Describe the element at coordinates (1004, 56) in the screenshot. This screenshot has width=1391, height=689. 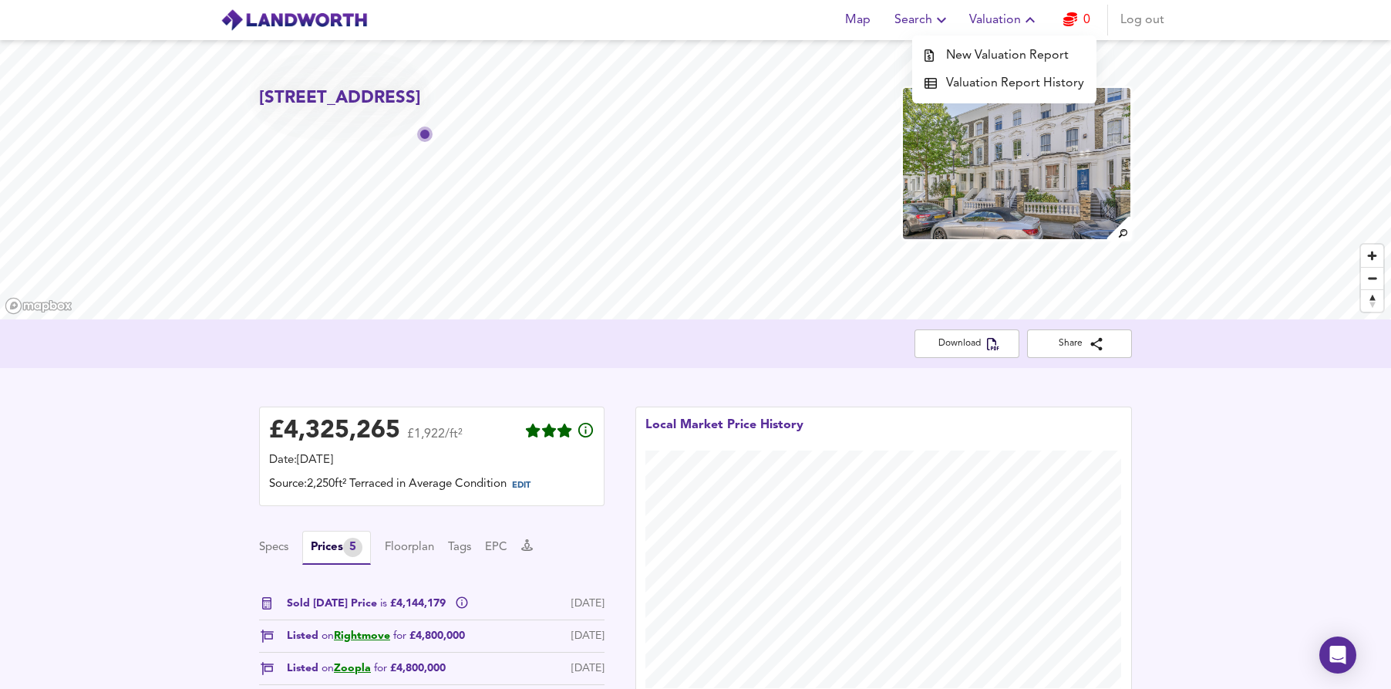
I see `a: New Valuation Report` at that location.